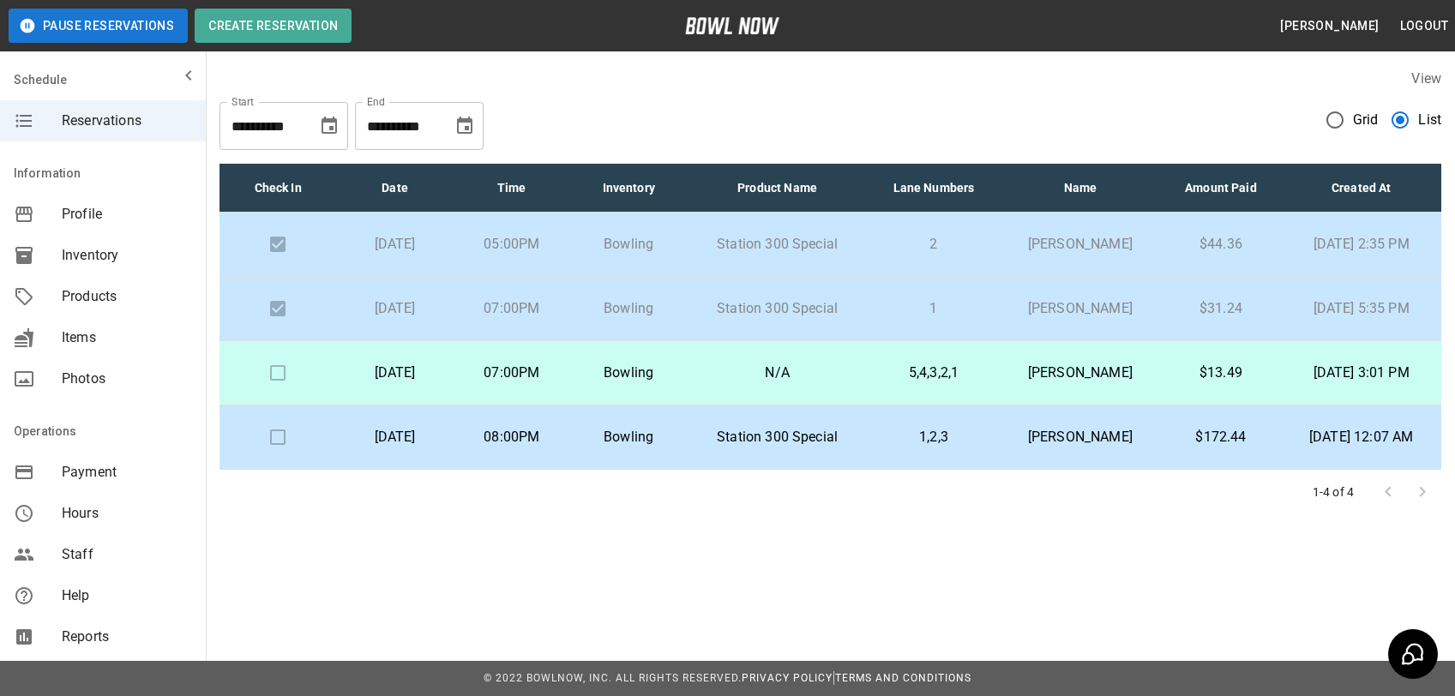 Image resolution: width=1455 pixels, height=696 pixels. Describe the element at coordinates (1221, 309) in the screenshot. I see `p: $31.24` at that location.